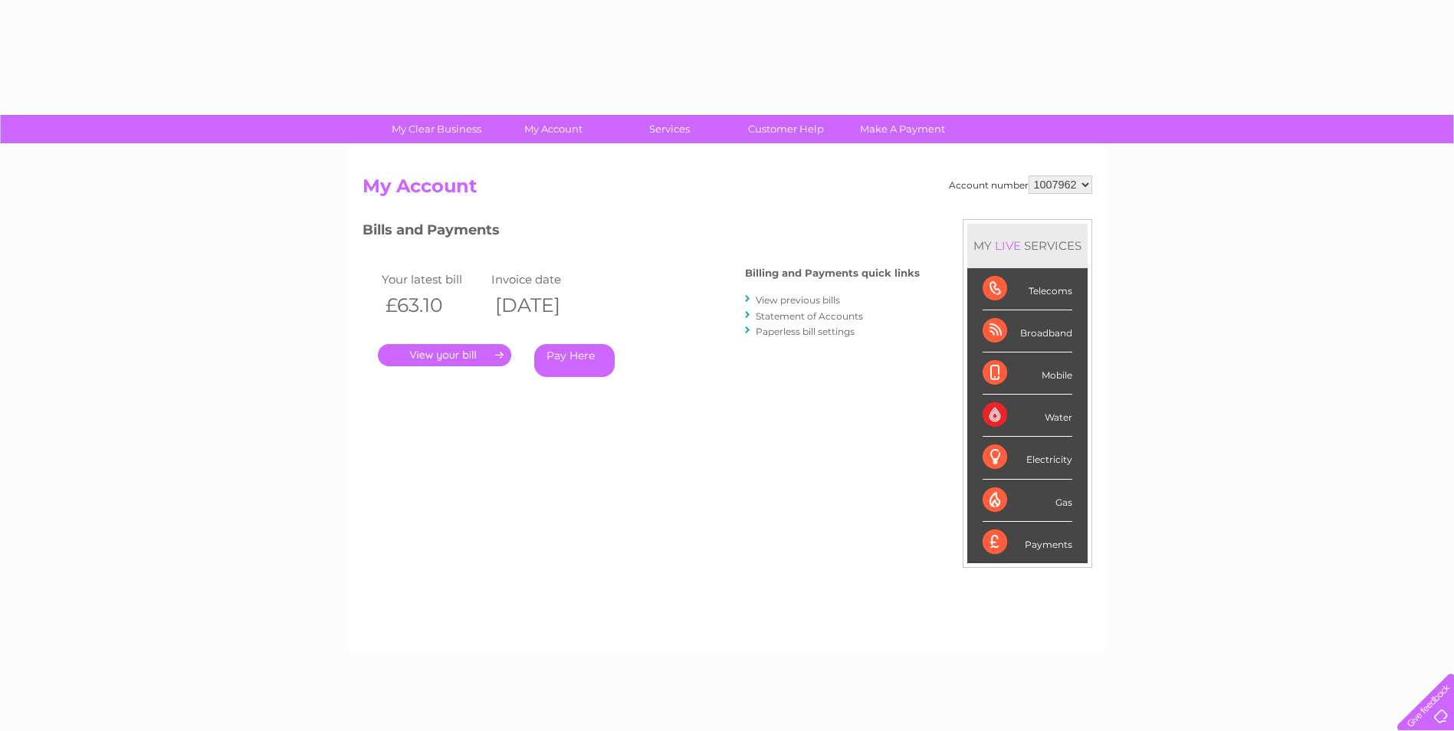 This screenshot has height=731, width=1454. What do you see at coordinates (669, 129) in the screenshot?
I see `a: Services` at bounding box center [669, 129].